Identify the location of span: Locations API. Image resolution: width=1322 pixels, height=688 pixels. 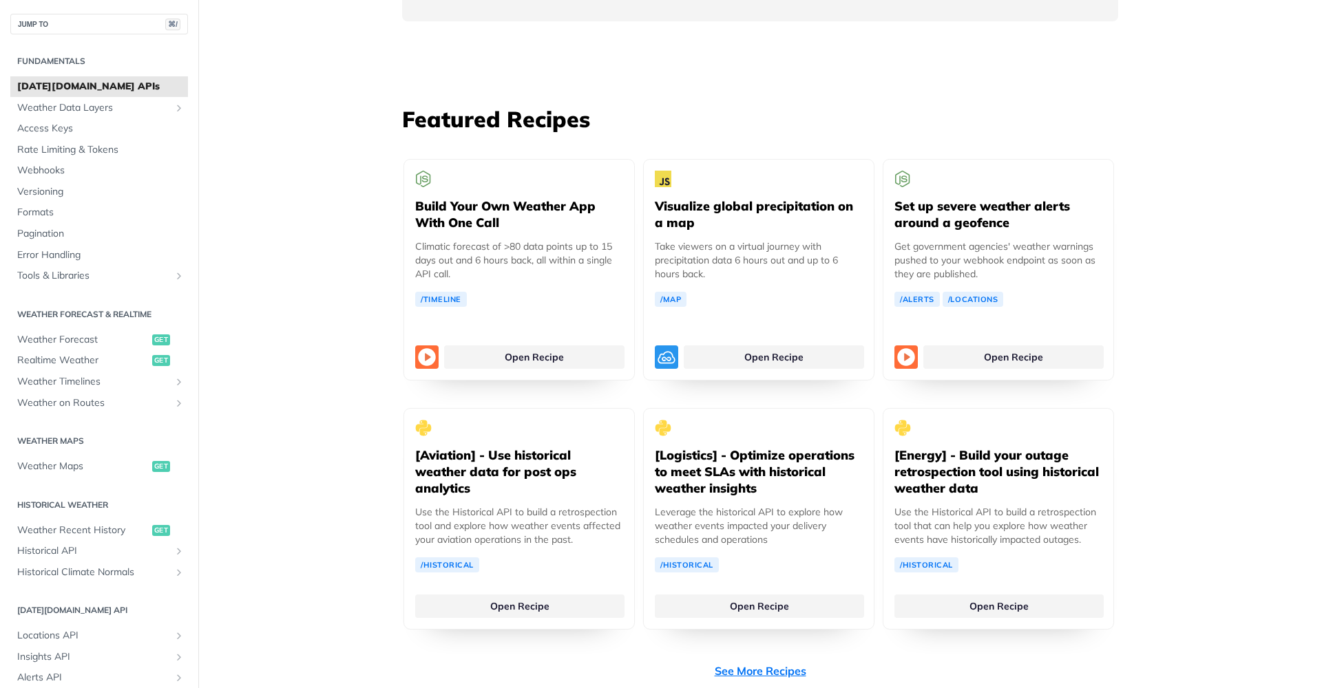
(94, 636).